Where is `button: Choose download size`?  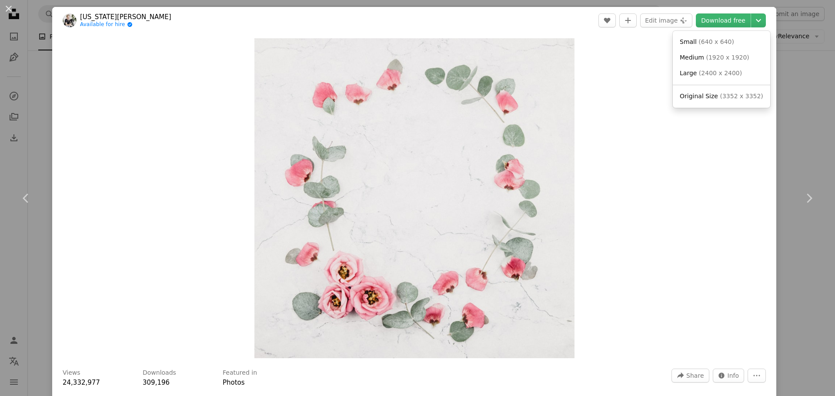 button: Choose download size is located at coordinates (759, 20).